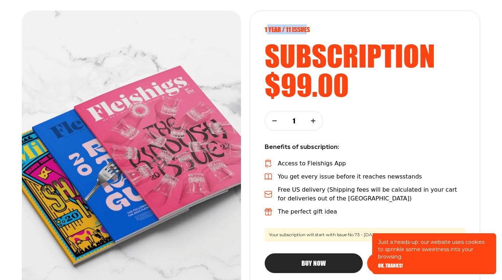  Describe the element at coordinates (365, 30) in the screenshot. I see `p: 1 year / 11 Issues` at that location.